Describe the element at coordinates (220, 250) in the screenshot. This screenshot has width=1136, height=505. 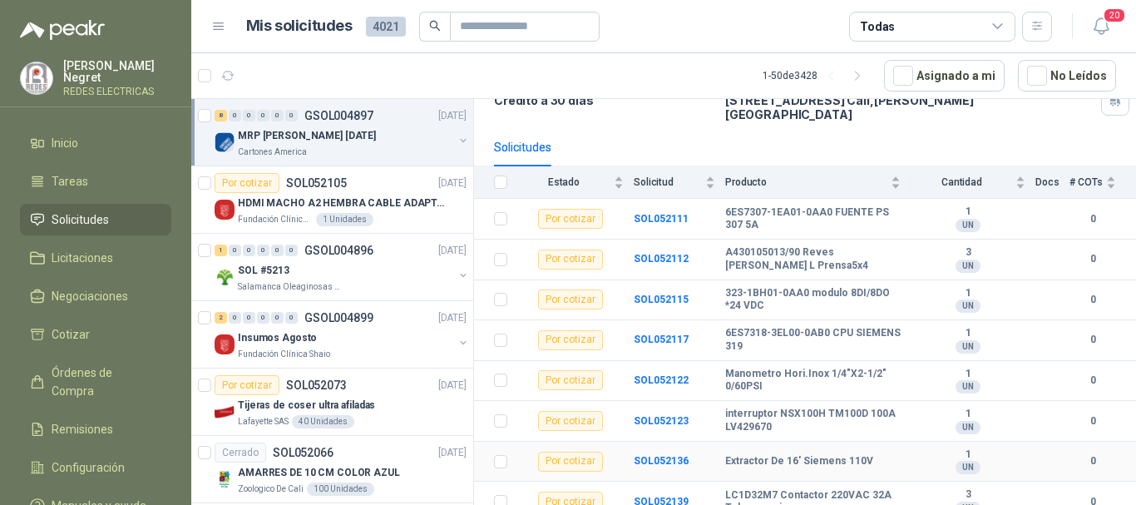
I see `div: 1` at that location.